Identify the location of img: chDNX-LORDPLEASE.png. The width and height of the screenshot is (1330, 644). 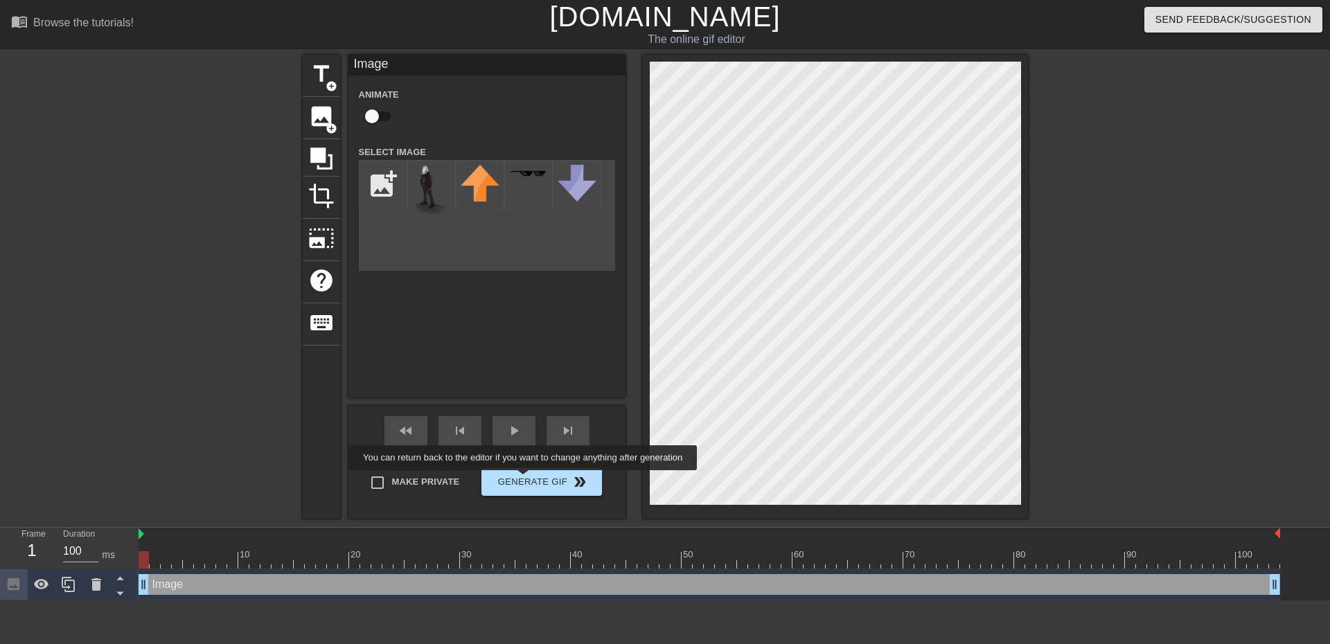
(432, 191).